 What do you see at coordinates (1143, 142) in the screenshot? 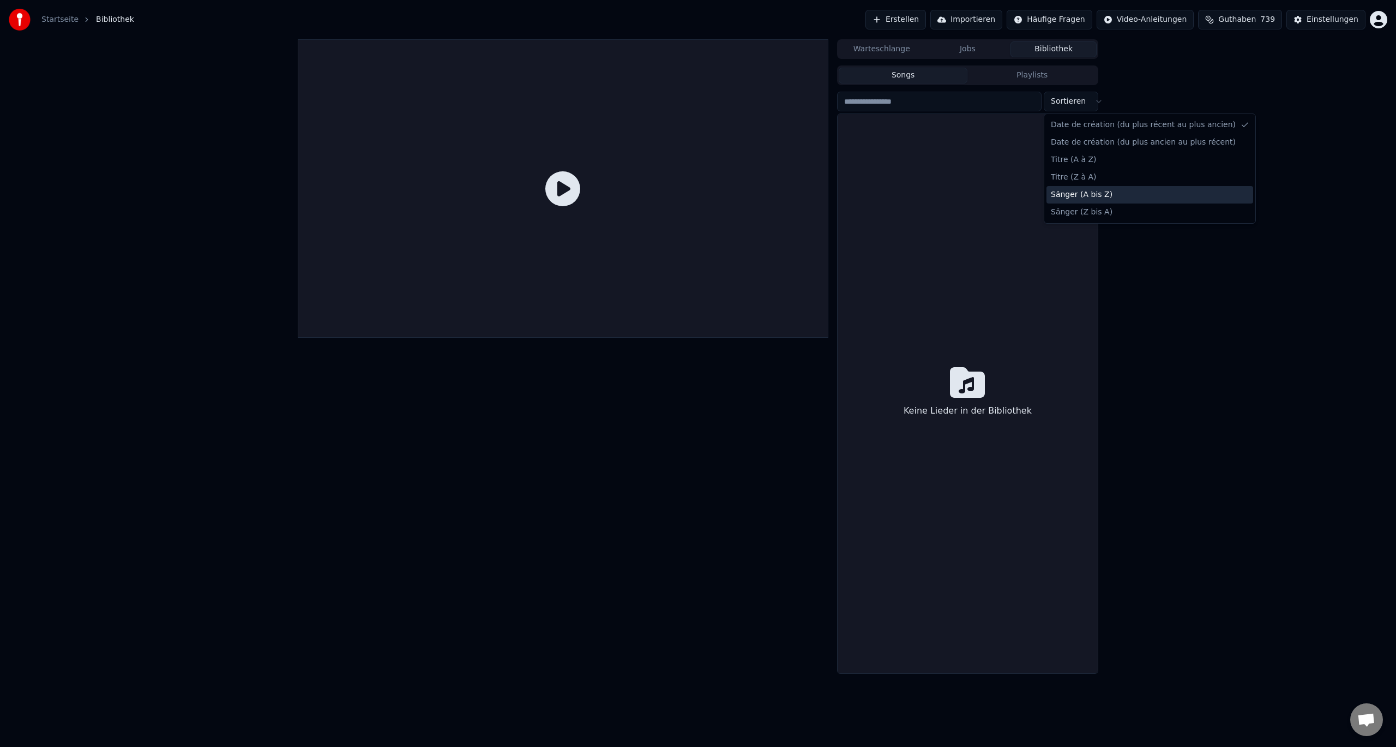
I see `span: Date de création (du plus ancien au plus récent)` at bounding box center [1143, 142].